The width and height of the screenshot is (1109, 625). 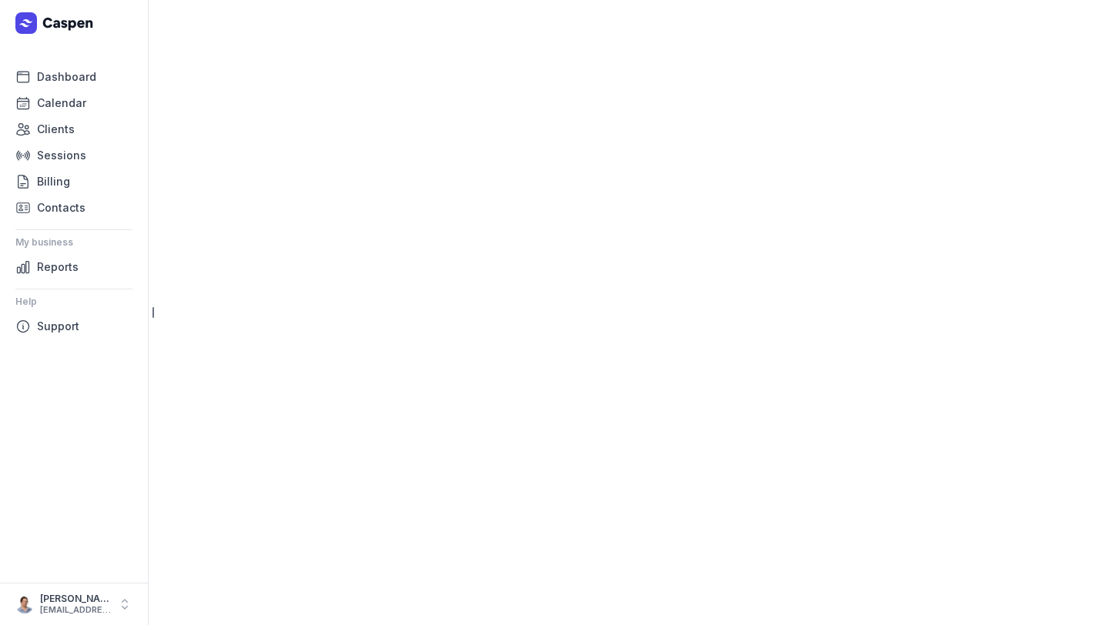 I want to click on span: Clients, so click(x=55, y=129).